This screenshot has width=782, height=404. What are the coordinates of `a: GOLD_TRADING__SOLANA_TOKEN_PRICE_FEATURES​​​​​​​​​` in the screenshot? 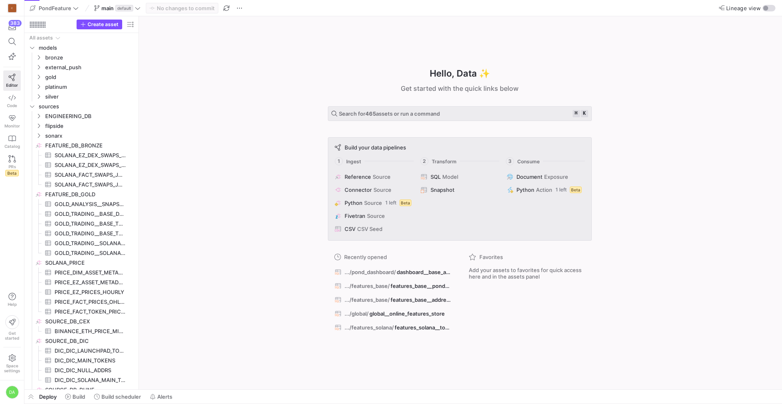 It's located at (81, 243).